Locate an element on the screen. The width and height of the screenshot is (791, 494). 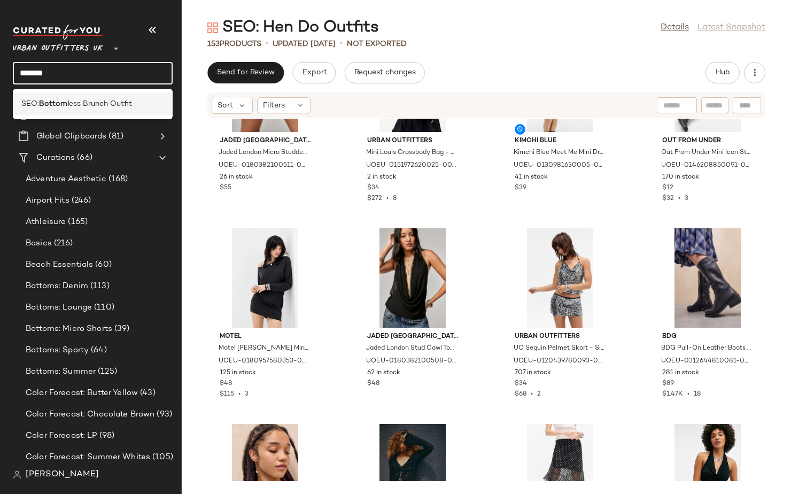
button: Request changes is located at coordinates (385, 73).